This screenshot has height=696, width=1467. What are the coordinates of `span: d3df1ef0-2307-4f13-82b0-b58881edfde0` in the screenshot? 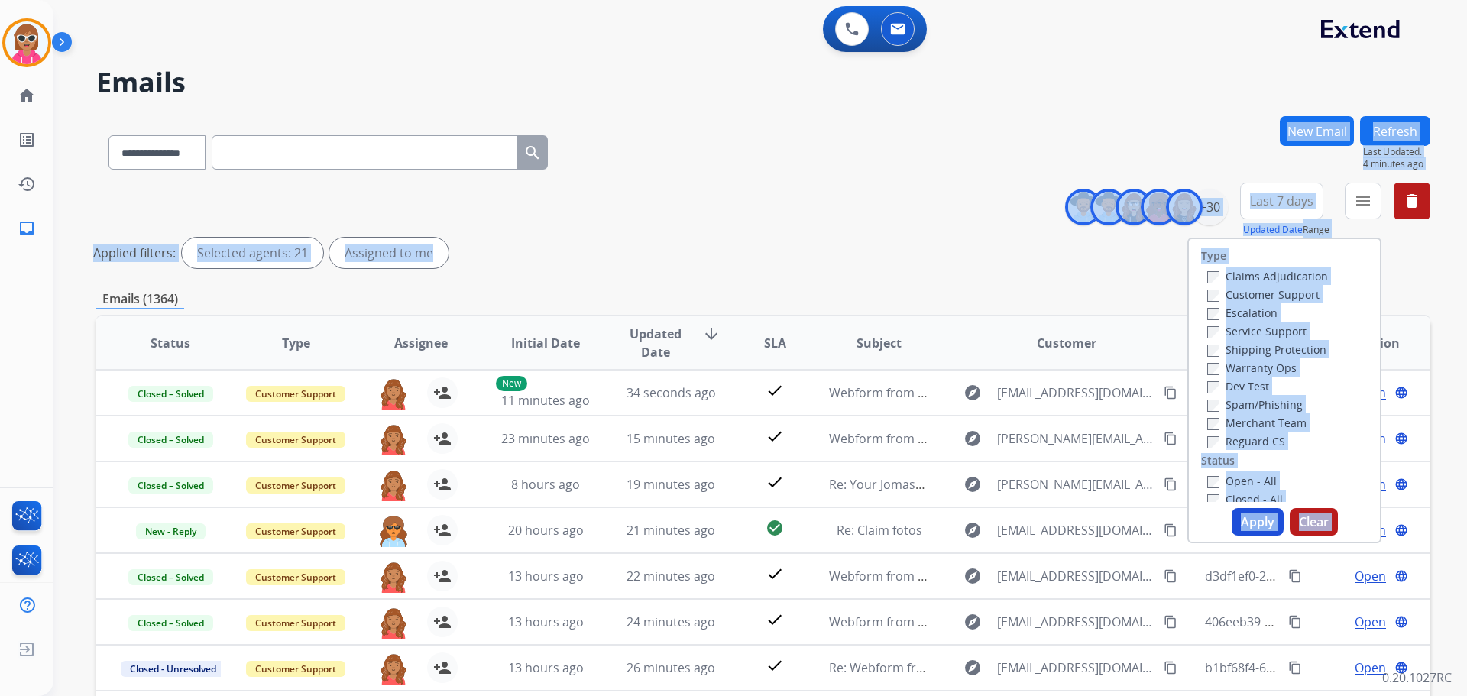 It's located at (1318, 576).